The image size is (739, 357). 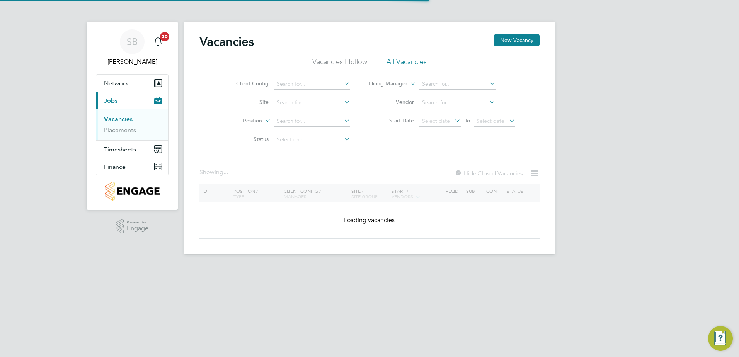 What do you see at coordinates (246, 102) in the screenshot?
I see `label: Site` at bounding box center [246, 102].